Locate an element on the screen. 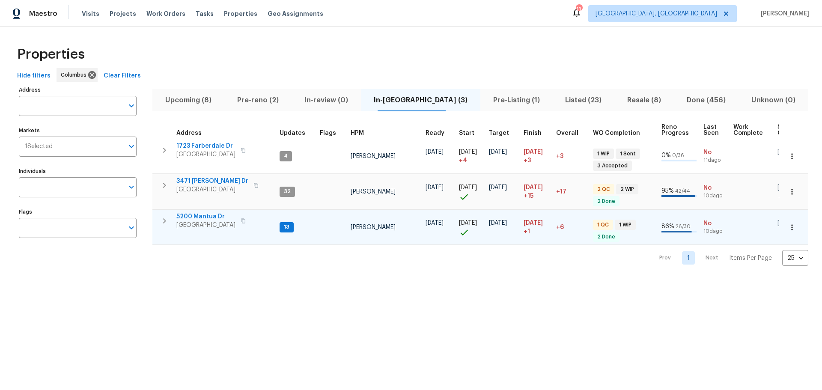 The width and height of the screenshot is (822, 390). span: Maestro is located at coordinates (43, 14).